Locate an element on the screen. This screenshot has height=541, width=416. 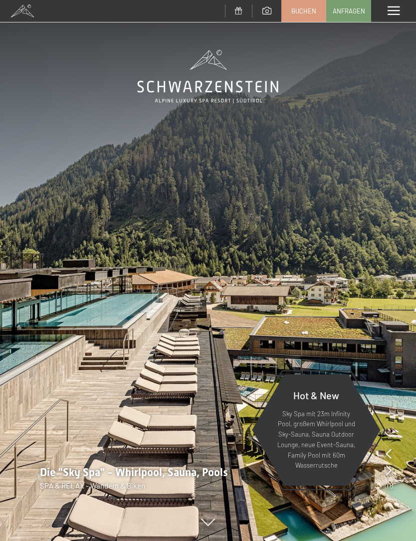
span: Buchen is located at coordinates (304, 11).